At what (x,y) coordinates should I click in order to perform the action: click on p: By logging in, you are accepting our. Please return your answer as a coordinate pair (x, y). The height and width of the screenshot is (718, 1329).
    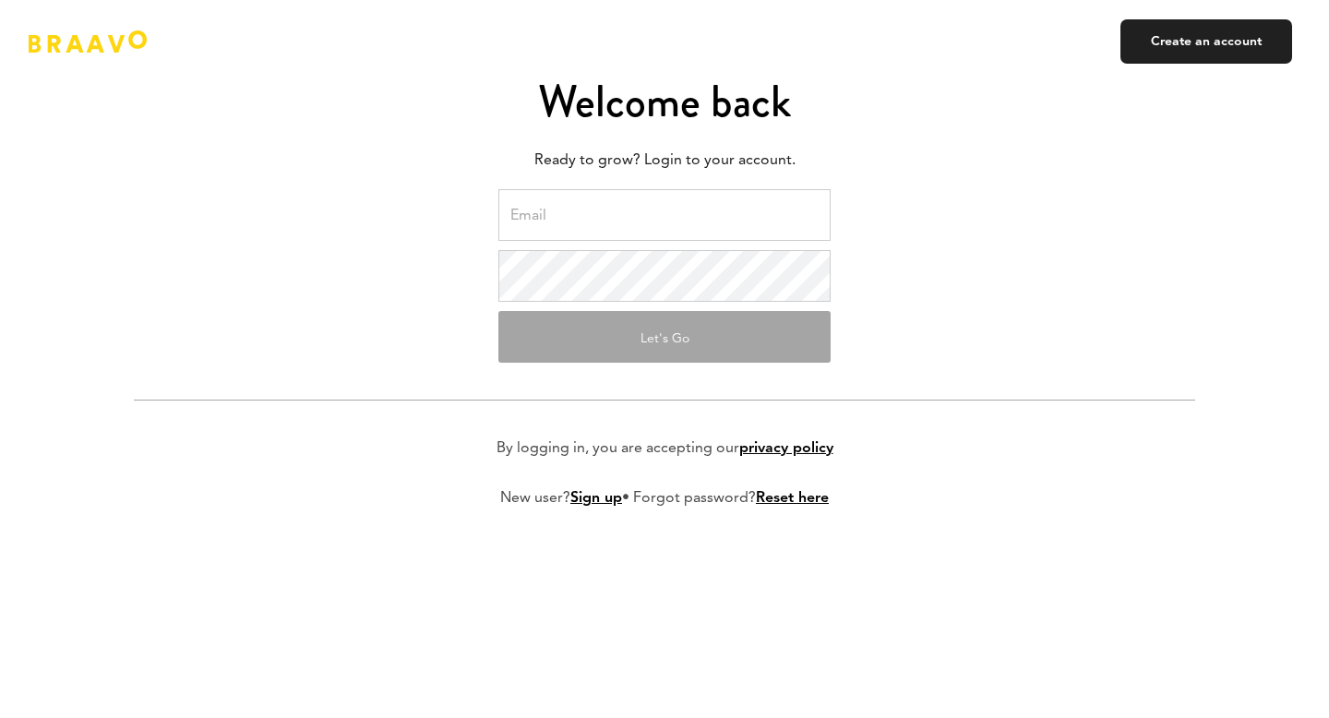
    Looking at the image, I should click on (665, 449).